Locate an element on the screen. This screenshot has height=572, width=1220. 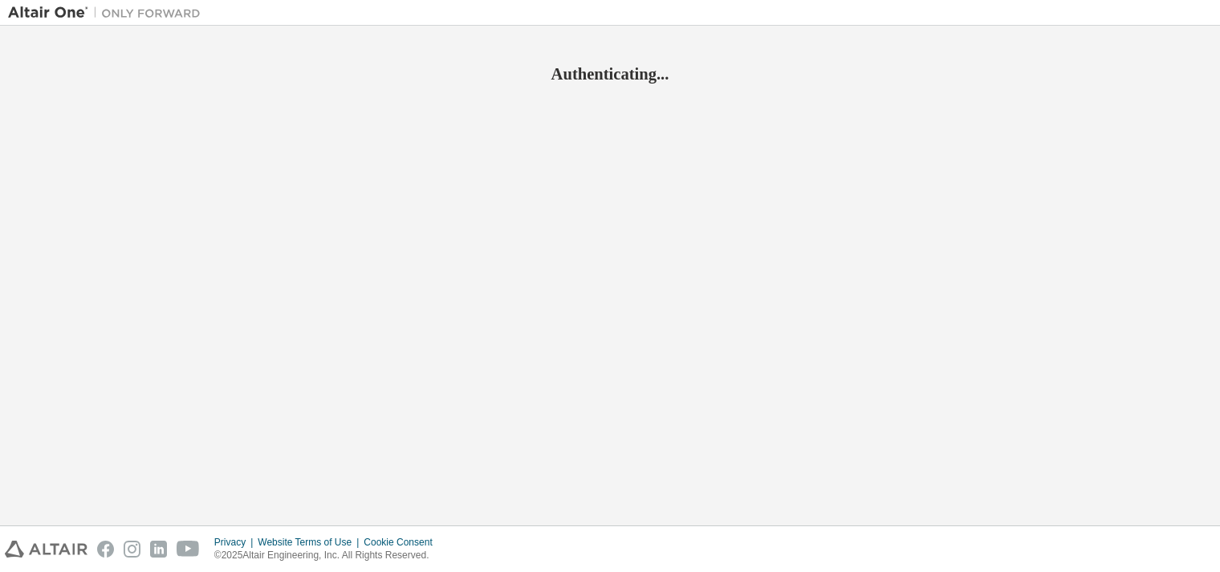
img: Altair One is located at coordinates (108, 13).